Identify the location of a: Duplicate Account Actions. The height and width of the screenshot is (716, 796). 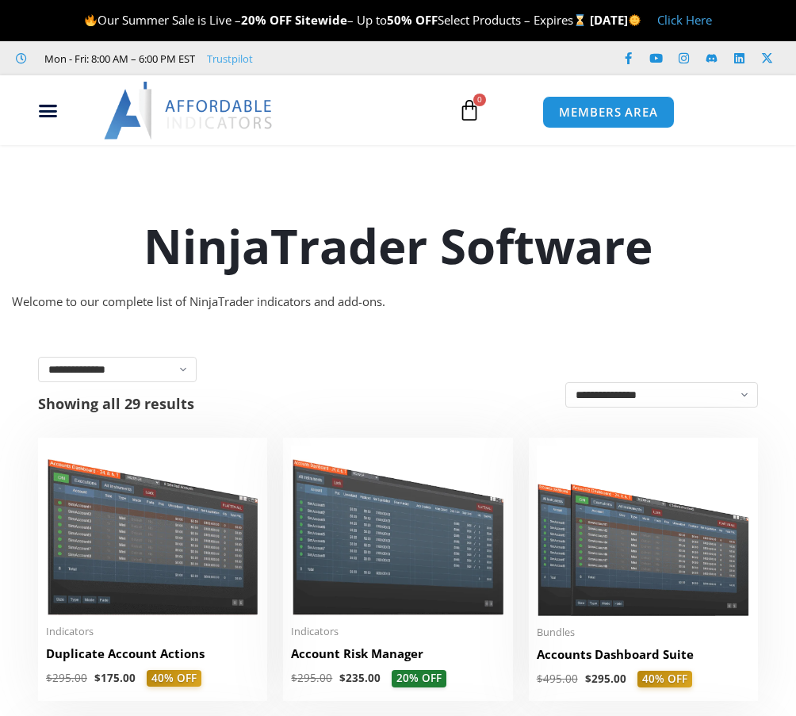
(152, 658).